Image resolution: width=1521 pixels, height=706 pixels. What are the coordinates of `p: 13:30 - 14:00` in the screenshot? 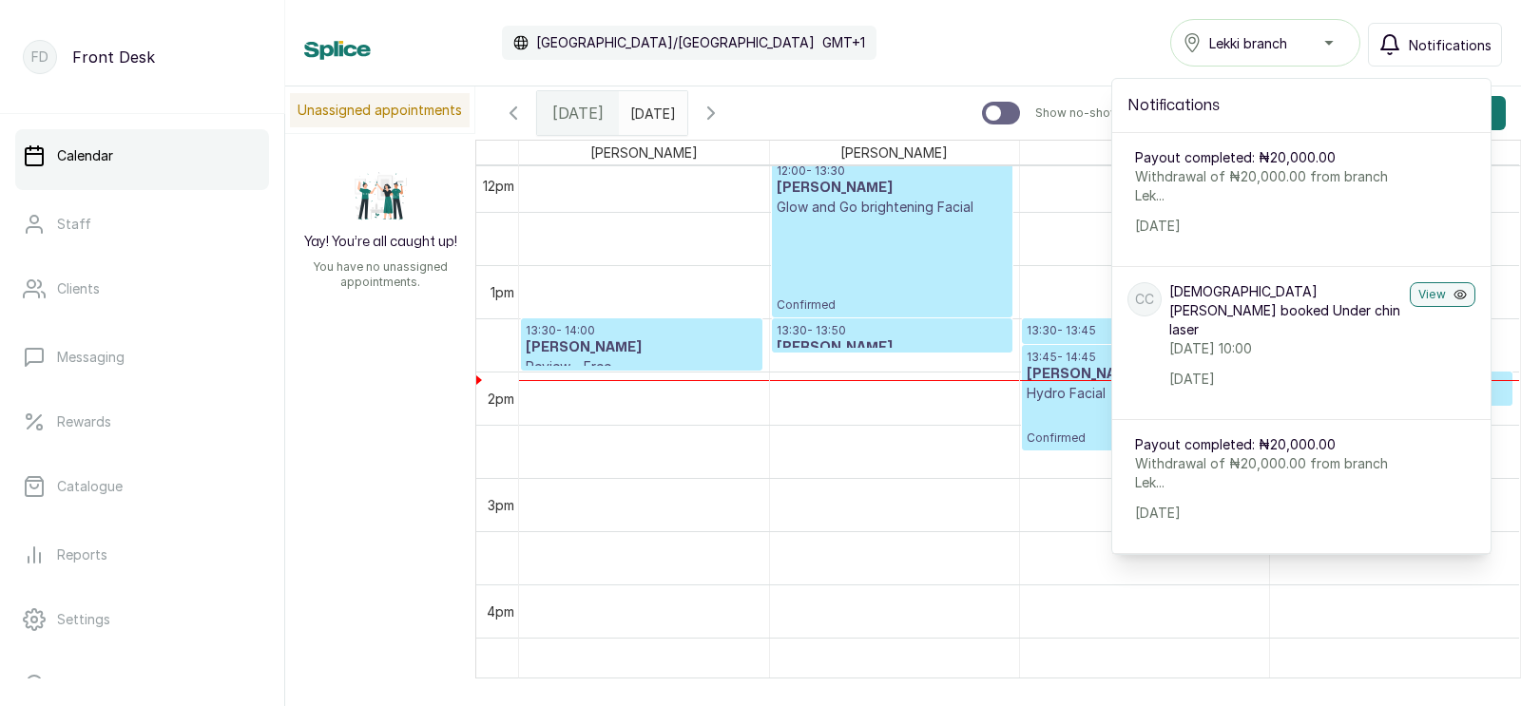 It's located at (642, 331).